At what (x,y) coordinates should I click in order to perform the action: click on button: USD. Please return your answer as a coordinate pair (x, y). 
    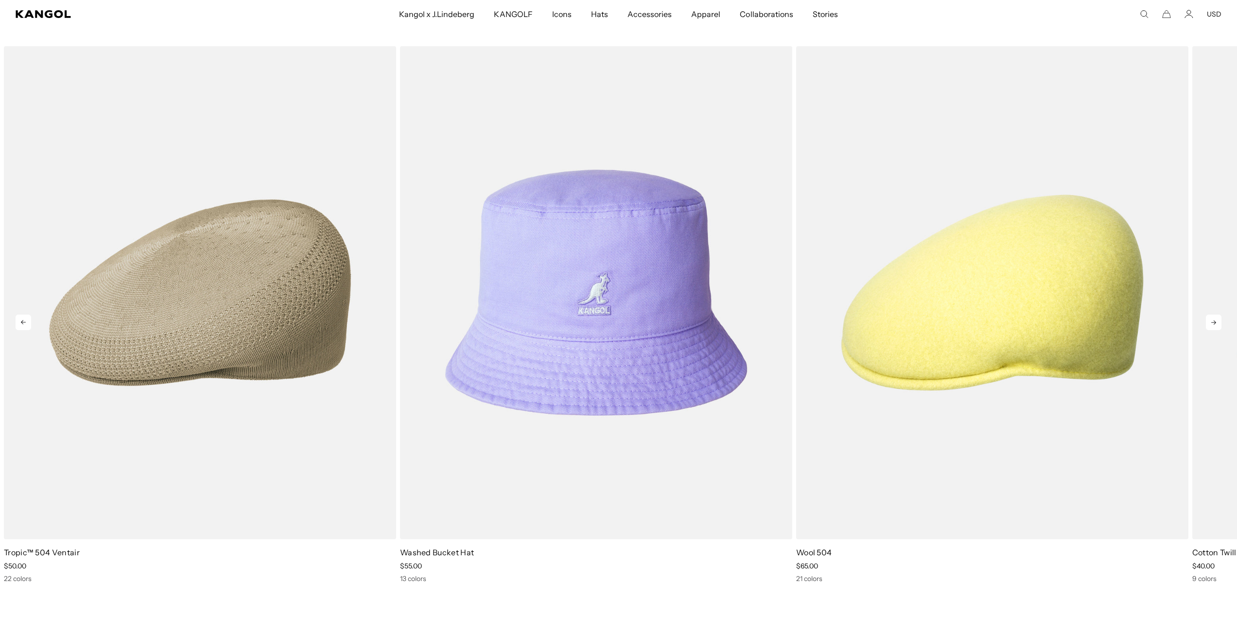
    Looking at the image, I should click on (1214, 14).